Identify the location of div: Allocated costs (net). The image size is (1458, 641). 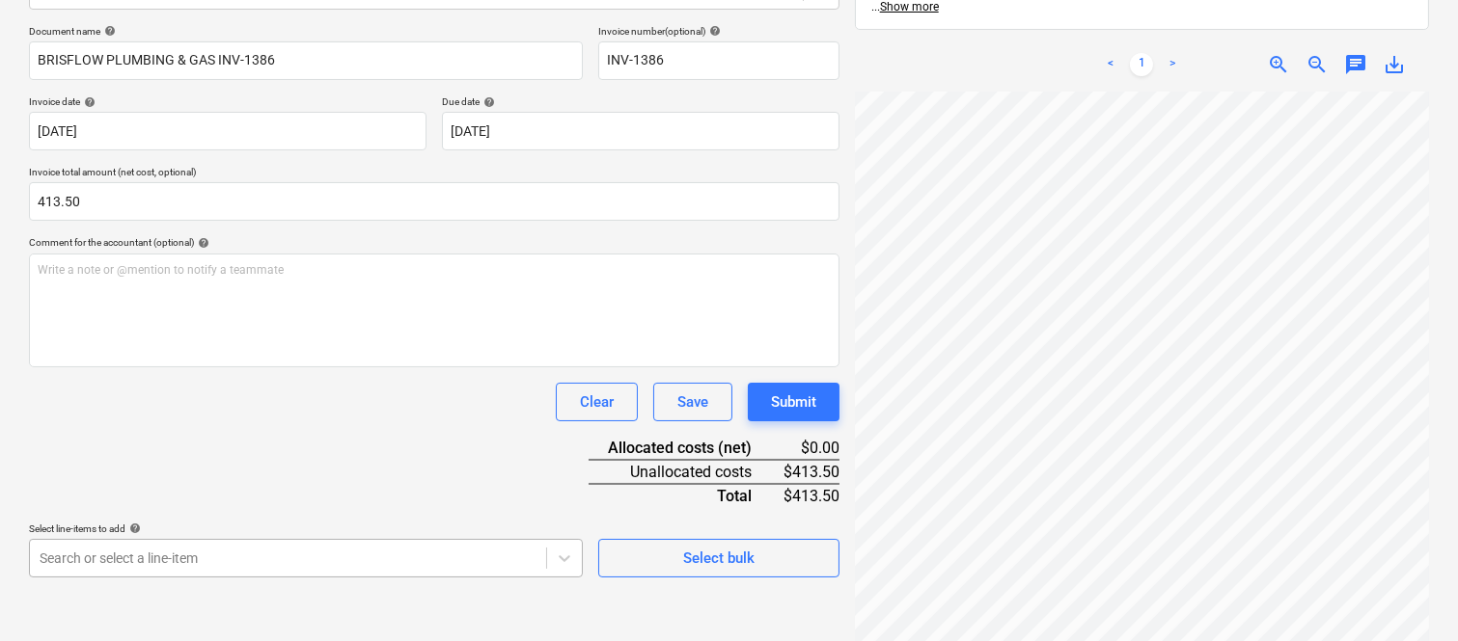
(685, 449).